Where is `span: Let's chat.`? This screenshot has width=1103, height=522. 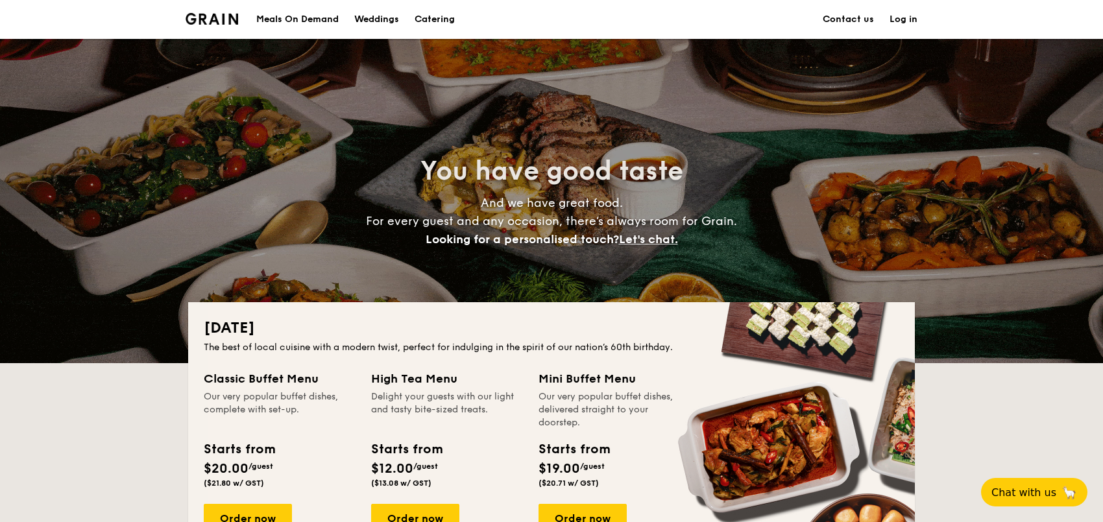 span: Let's chat. is located at coordinates (648, 240).